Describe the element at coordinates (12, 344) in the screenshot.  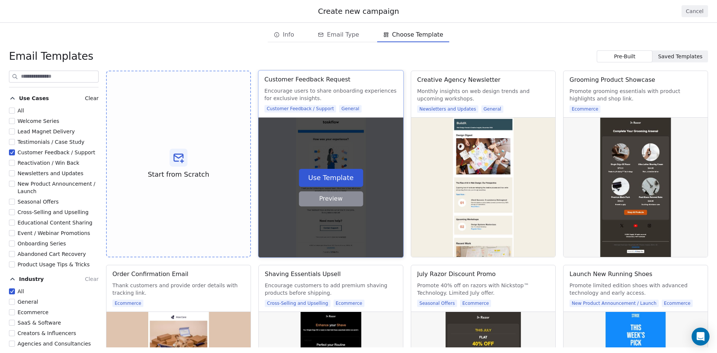
I see `button: Agencies and Consultancies` at that location.